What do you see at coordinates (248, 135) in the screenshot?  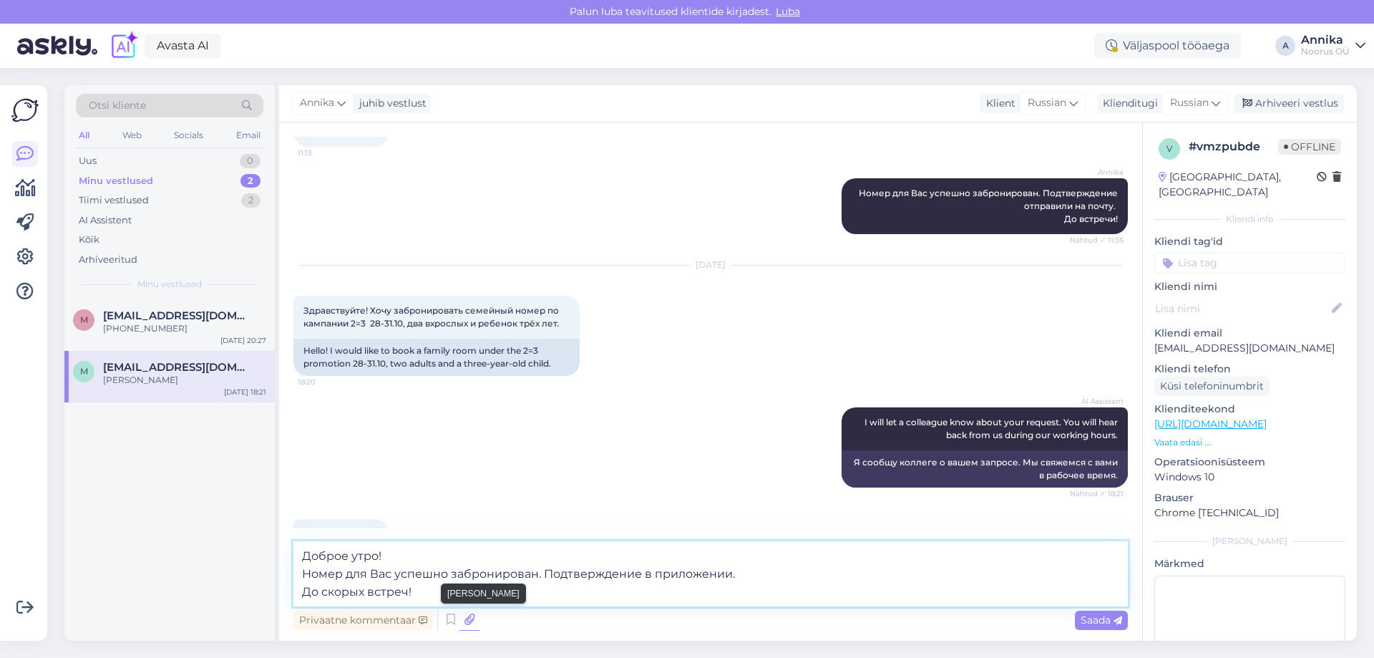 I see `div: Email` at bounding box center [248, 135].